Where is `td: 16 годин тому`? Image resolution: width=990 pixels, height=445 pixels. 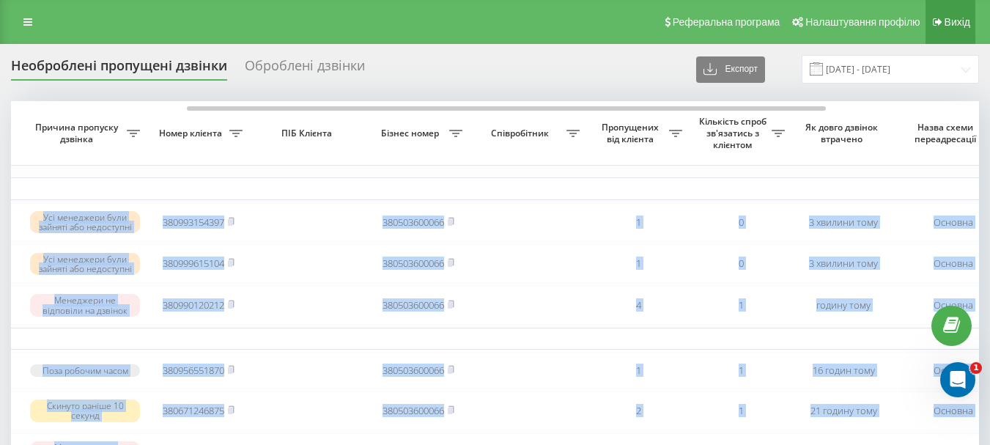 td: 16 годин тому is located at coordinates (843, 370).